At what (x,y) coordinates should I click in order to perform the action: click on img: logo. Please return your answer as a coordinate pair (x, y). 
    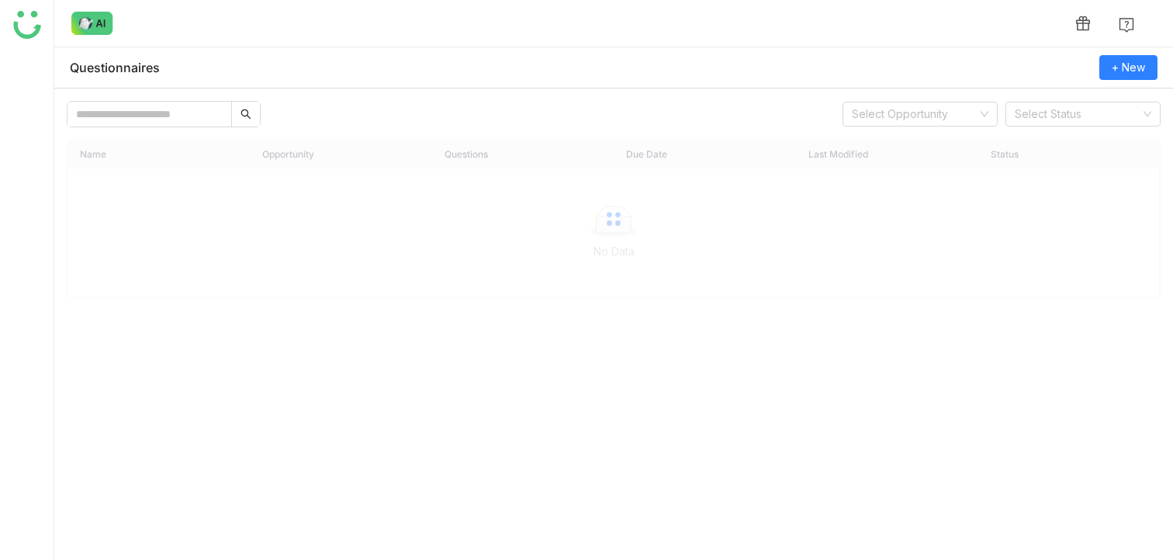
    Looking at the image, I should click on (27, 25).